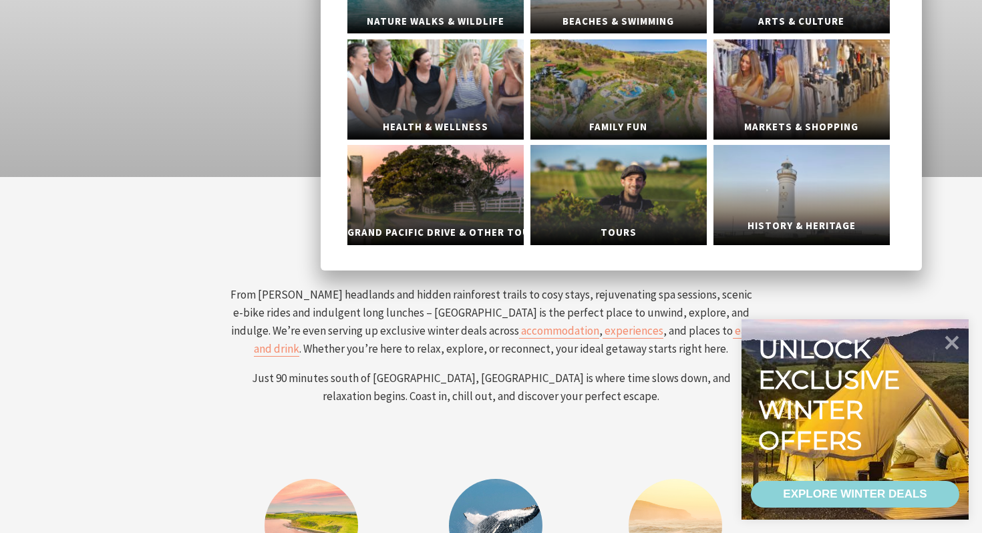 The width and height of the screenshot is (982, 533). I want to click on a: accommodation, so click(559, 331).